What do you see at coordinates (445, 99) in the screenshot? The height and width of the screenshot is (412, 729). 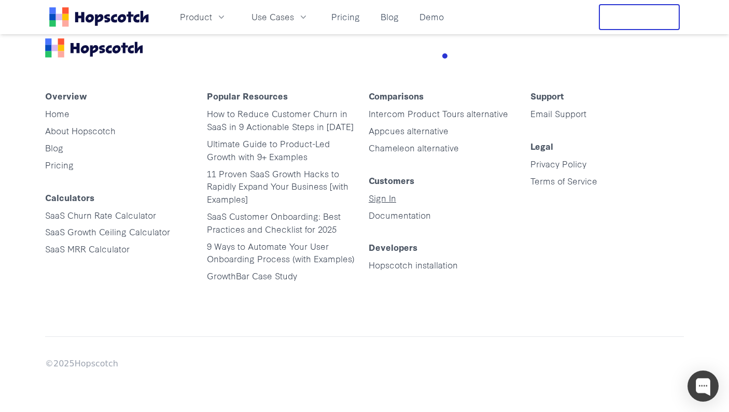 I see `h4: Comparisons` at bounding box center [445, 99].